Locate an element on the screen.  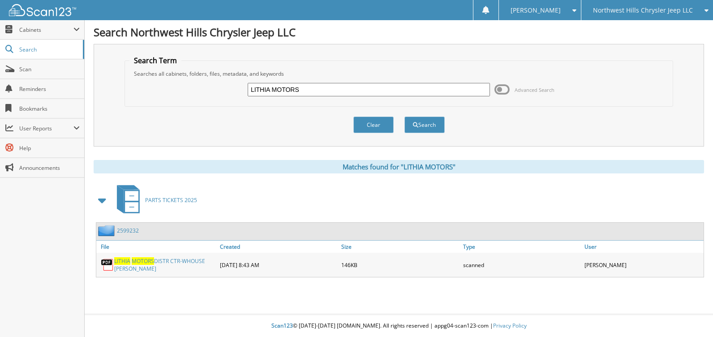
div: Searches all cabinets, folders, files, metadata, and keywords is located at coordinates (399, 73).